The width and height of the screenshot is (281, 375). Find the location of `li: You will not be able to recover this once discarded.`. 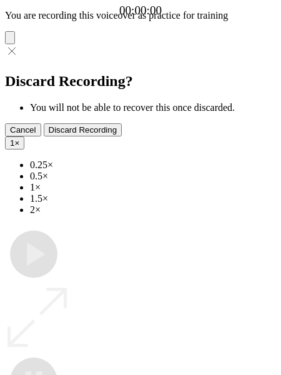

li: You will not be able to recover this once discarded. is located at coordinates (153, 108).